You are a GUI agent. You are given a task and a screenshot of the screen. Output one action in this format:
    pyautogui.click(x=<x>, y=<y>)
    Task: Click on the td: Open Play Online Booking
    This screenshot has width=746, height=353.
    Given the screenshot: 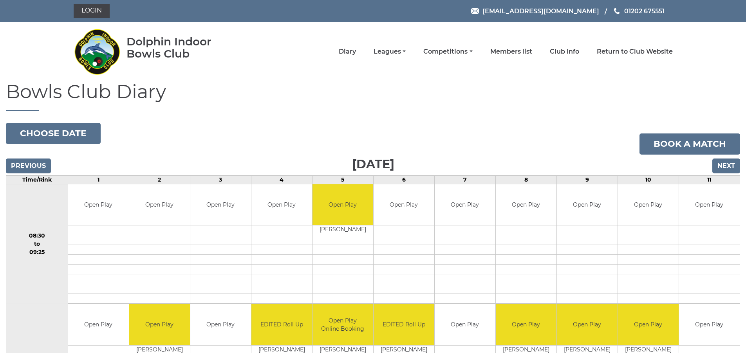 What is the action you would take?
    pyautogui.click(x=343, y=325)
    